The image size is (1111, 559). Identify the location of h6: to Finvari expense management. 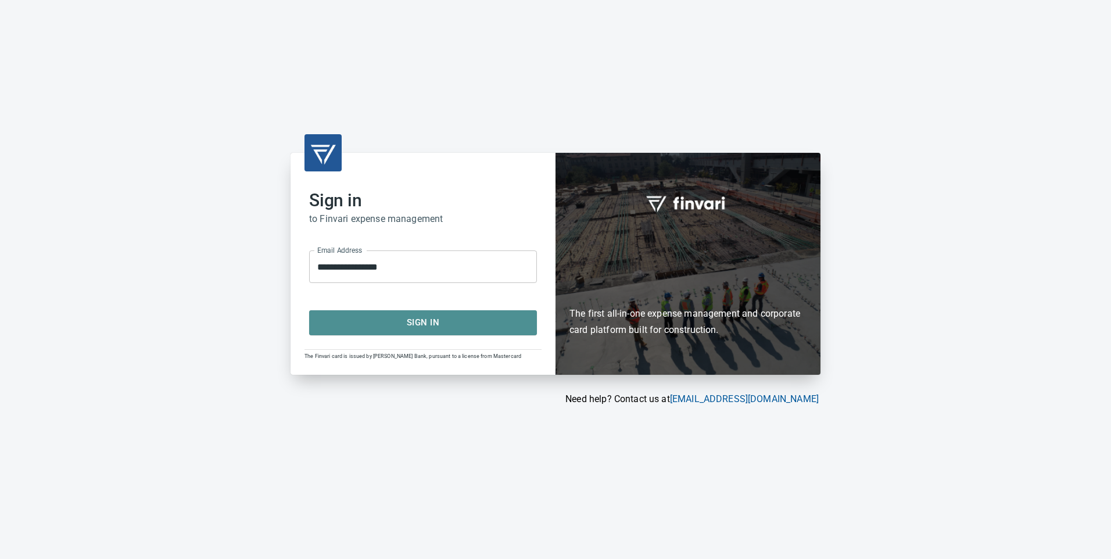
(423, 219).